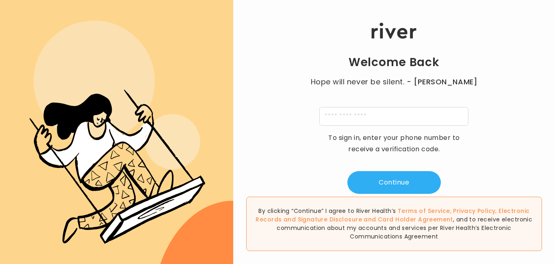 This screenshot has width=555, height=264. I want to click on span: , , and, so click(392, 215).